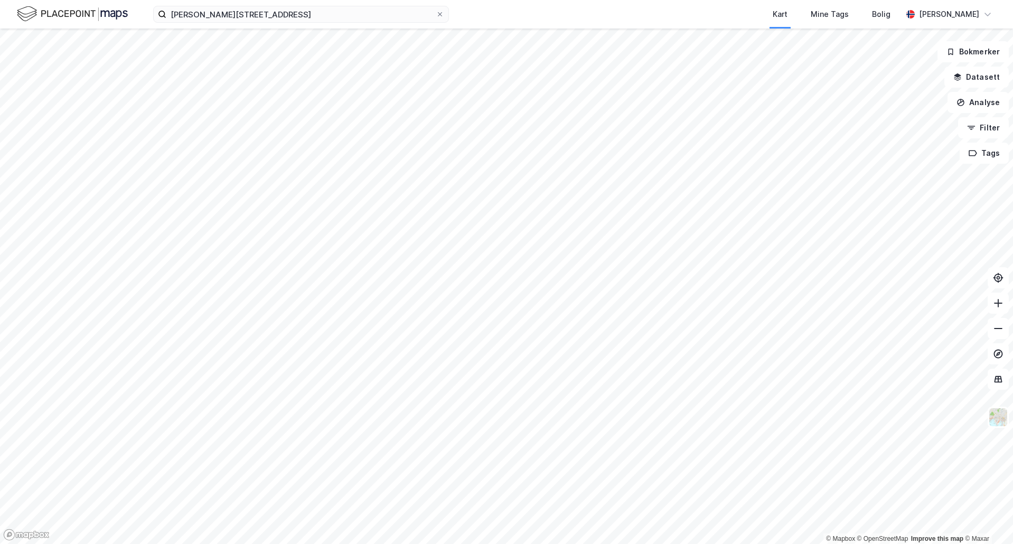 The image size is (1013, 544). What do you see at coordinates (984, 153) in the screenshot?
I see `button: Tags` at bounding box center [984, 153].